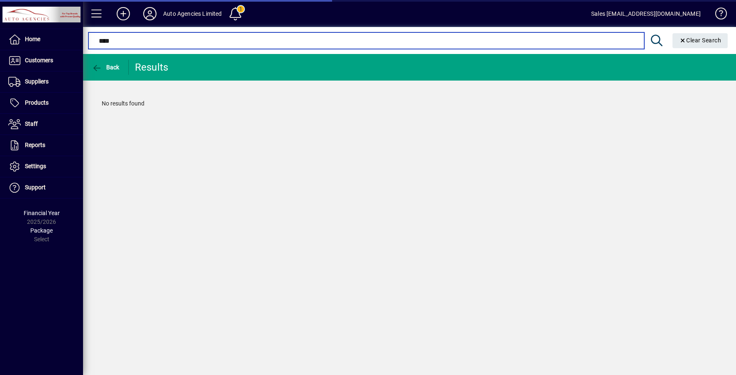 The height and width of the screenshot is (375, 736). What do you see at coordinates (193, 14) in the screenshot?
I see `div: Auto Agencies Limited` at bounding box center [193, 14].